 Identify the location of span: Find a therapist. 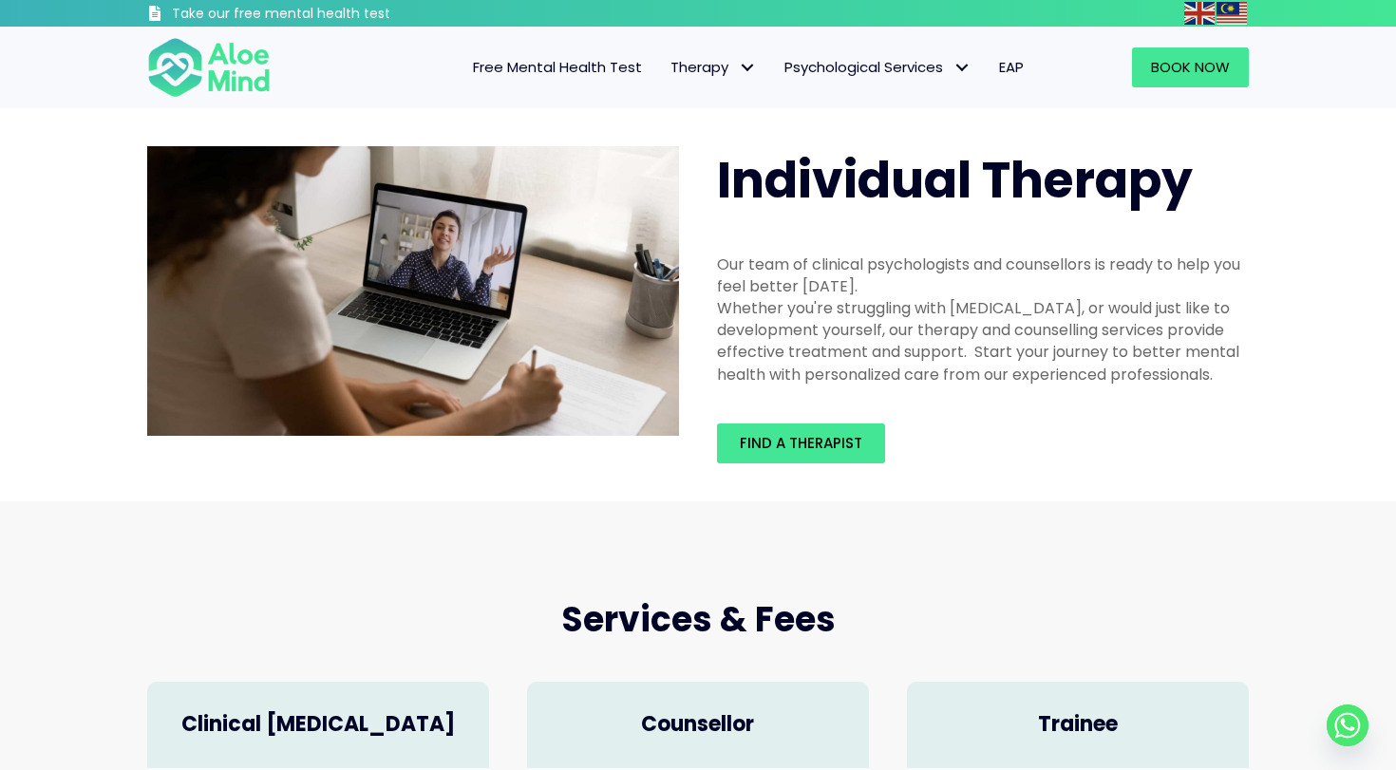
(801, 443).